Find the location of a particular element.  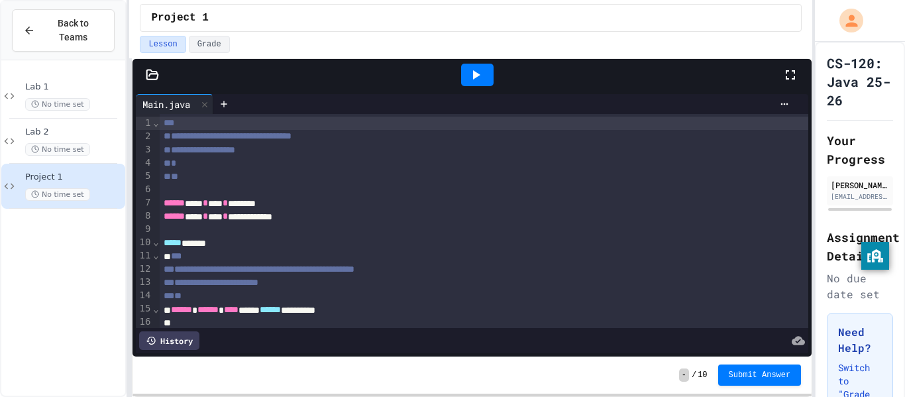

button: privacy banner is located at coordinates (875, 256).